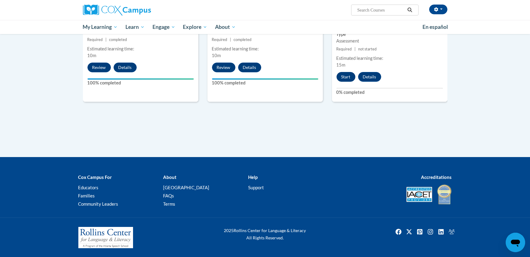  Describe the element at coordinates (106, 238) in the screenshot. I see `img: Rollins Center for Language & Literacy - A Program of the Atlanta Speech School` at that location.